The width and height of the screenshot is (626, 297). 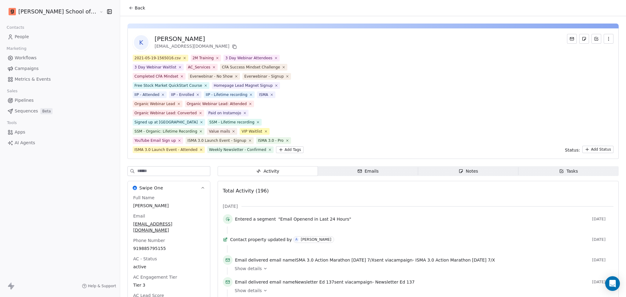 What do you see at coordinates (266, 240) in the screenshot?
I see `span: property updated` at bounding box center [266, 240].